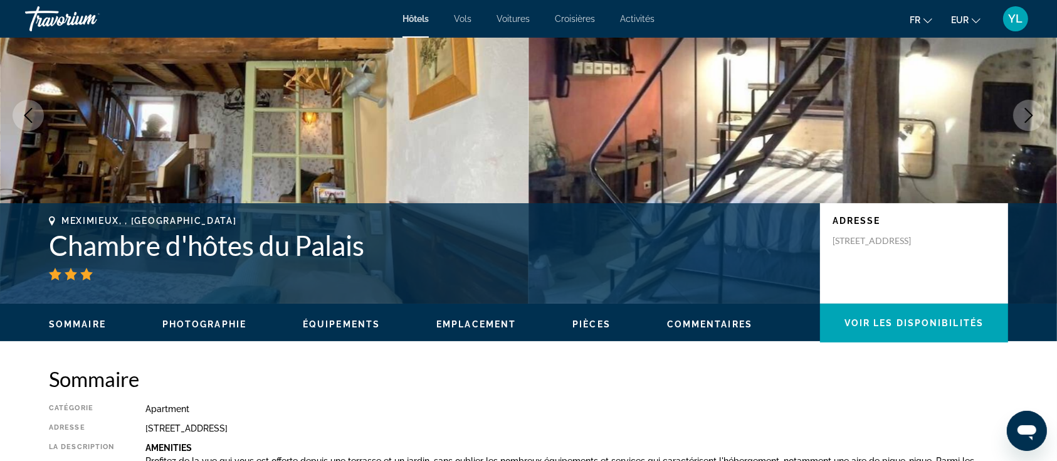 The image size is (1057, 461). I want to click on button: Next image, so click(1029, 115).